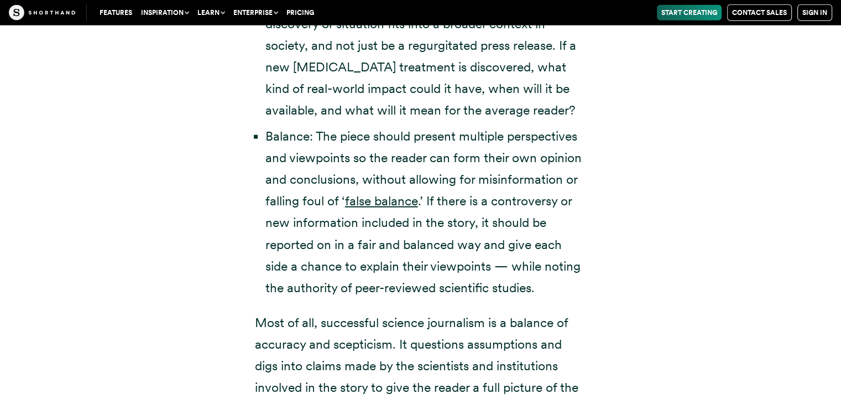 This screenshot has width=841, height=404. What do you see at coordinates (300, 13) in the screenshot?
I see `a: Pricing` at bounding box center [300, 13].